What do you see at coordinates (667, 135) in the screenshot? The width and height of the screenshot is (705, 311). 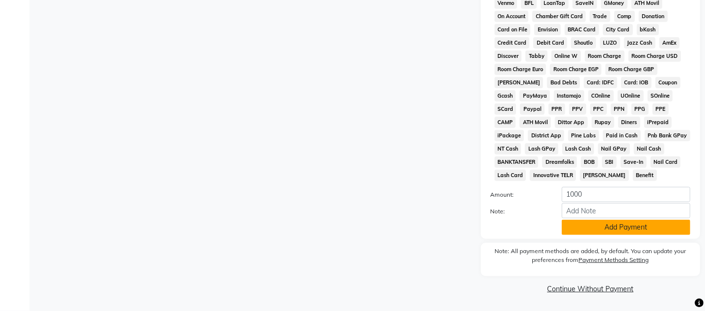 I see `span: Pnb Bank GPay` at bounding box center [667, 135].